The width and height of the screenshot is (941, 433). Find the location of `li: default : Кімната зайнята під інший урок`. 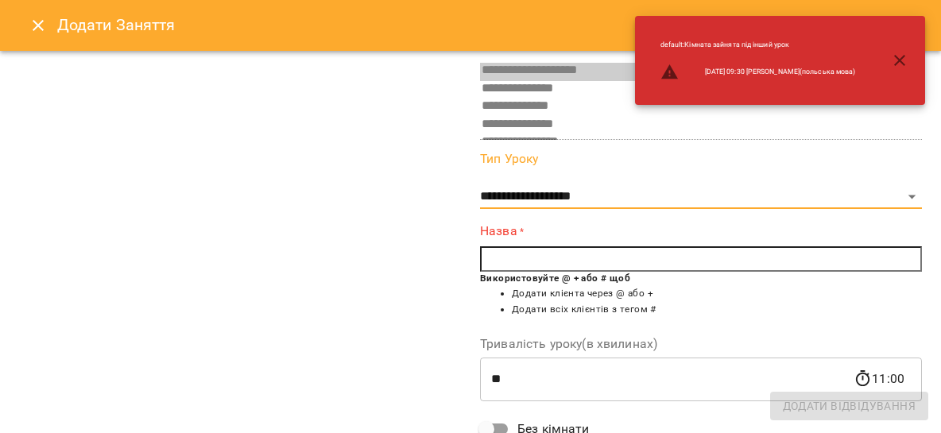

li: default : Кімната зайнята під інший урок is located at coordinates (759, 45).